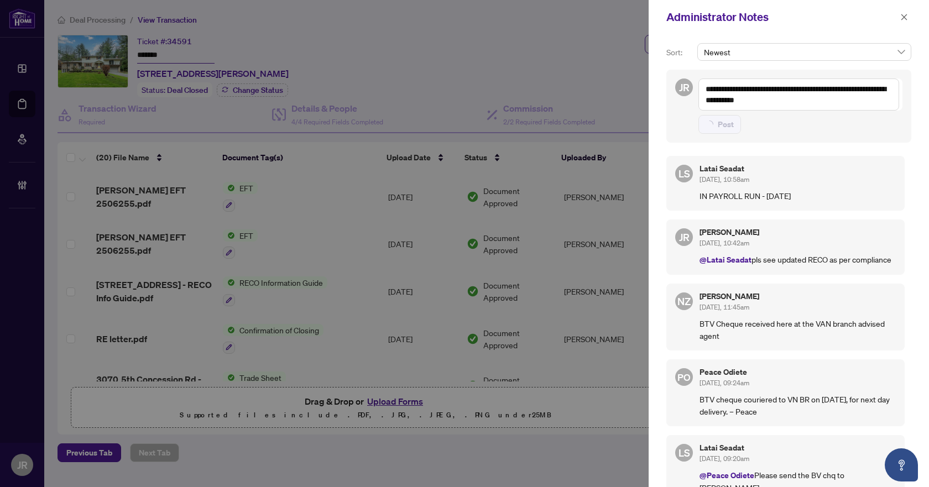 This screenshot has width=929, height=487. Describe the element at coordinates (804, 52) in the screenshot. I see `span: Newest` at that location.